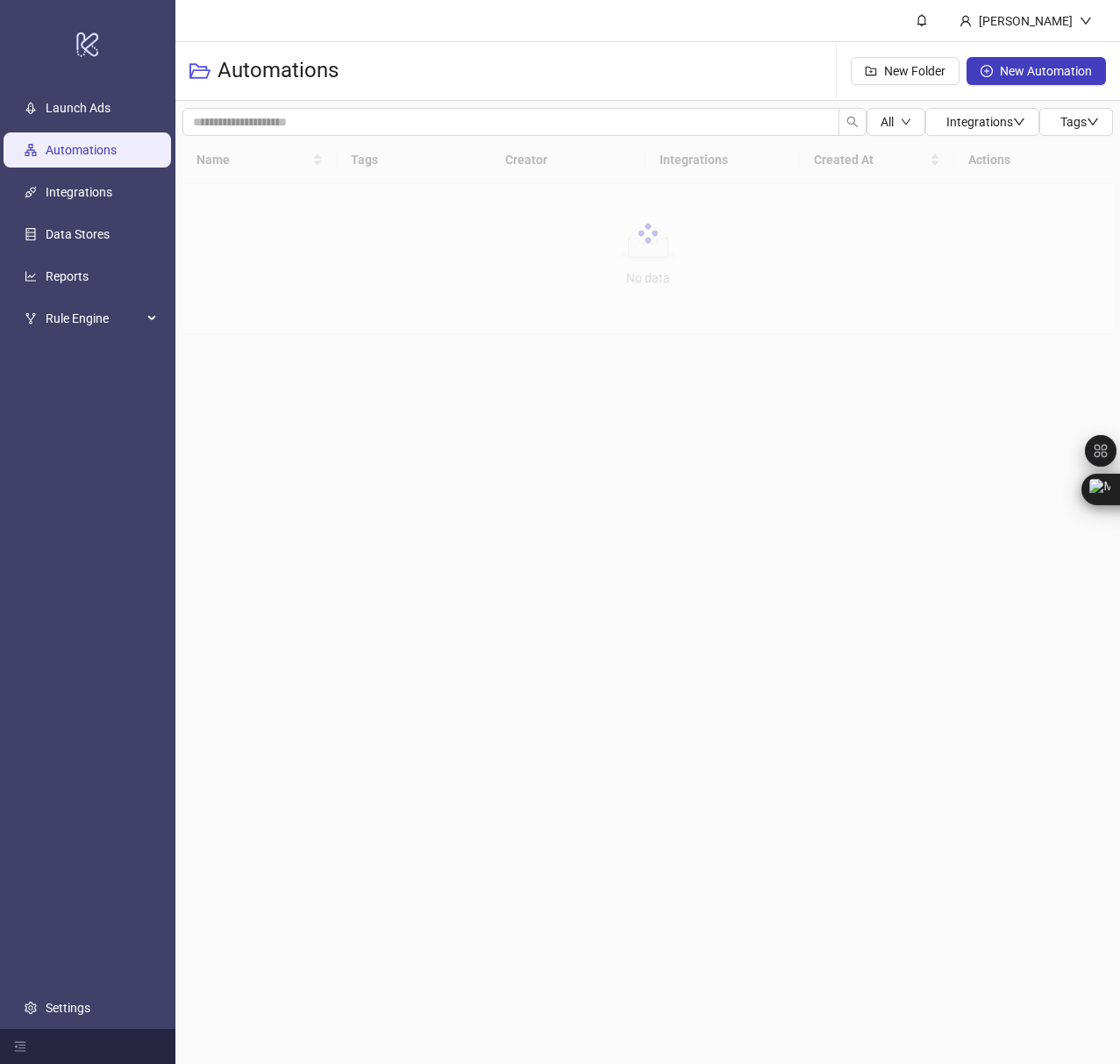 This screenshot has height=1064, width=1120. Describe the element at coordinates (966, 21) in the screenshot. I see `span: user` at that location.